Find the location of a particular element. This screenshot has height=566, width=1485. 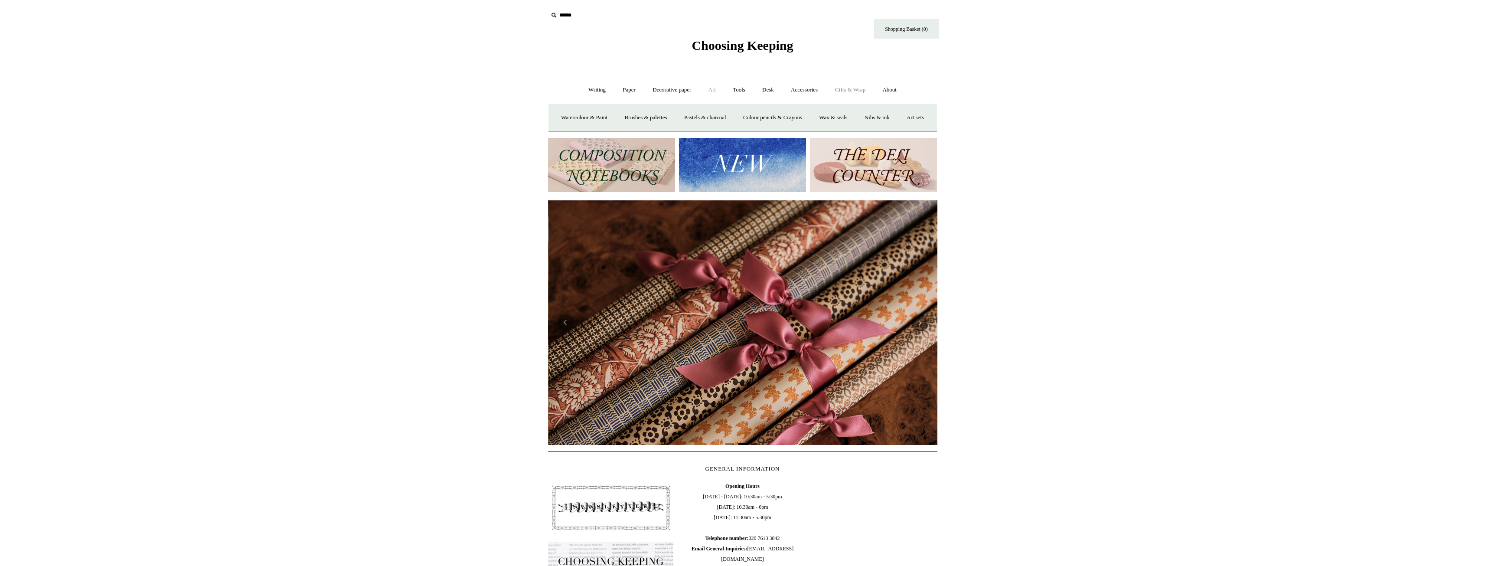

img: 202302 Composition ledgers.jpg__PID:69722ee6-fa44-49dd-a067-31375e5d54ec is located at coordinates (611, 165).